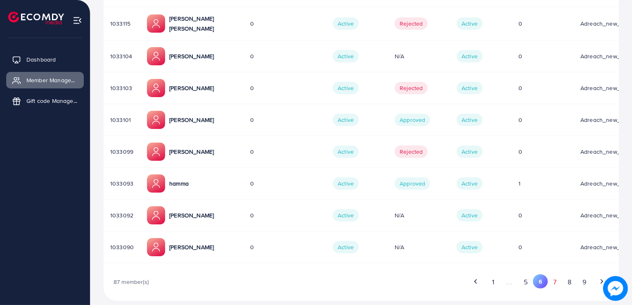 This screenshot has width=632, height=305. Describe the element at coordinates (121, 88) in the screenshot. I see `span: 1033103` at that location.